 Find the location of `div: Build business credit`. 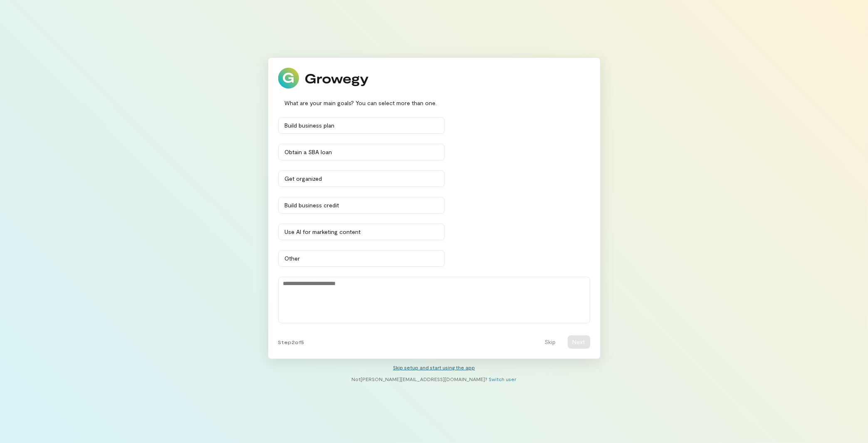

div: Build business credit is located at coordinates (361, 205).